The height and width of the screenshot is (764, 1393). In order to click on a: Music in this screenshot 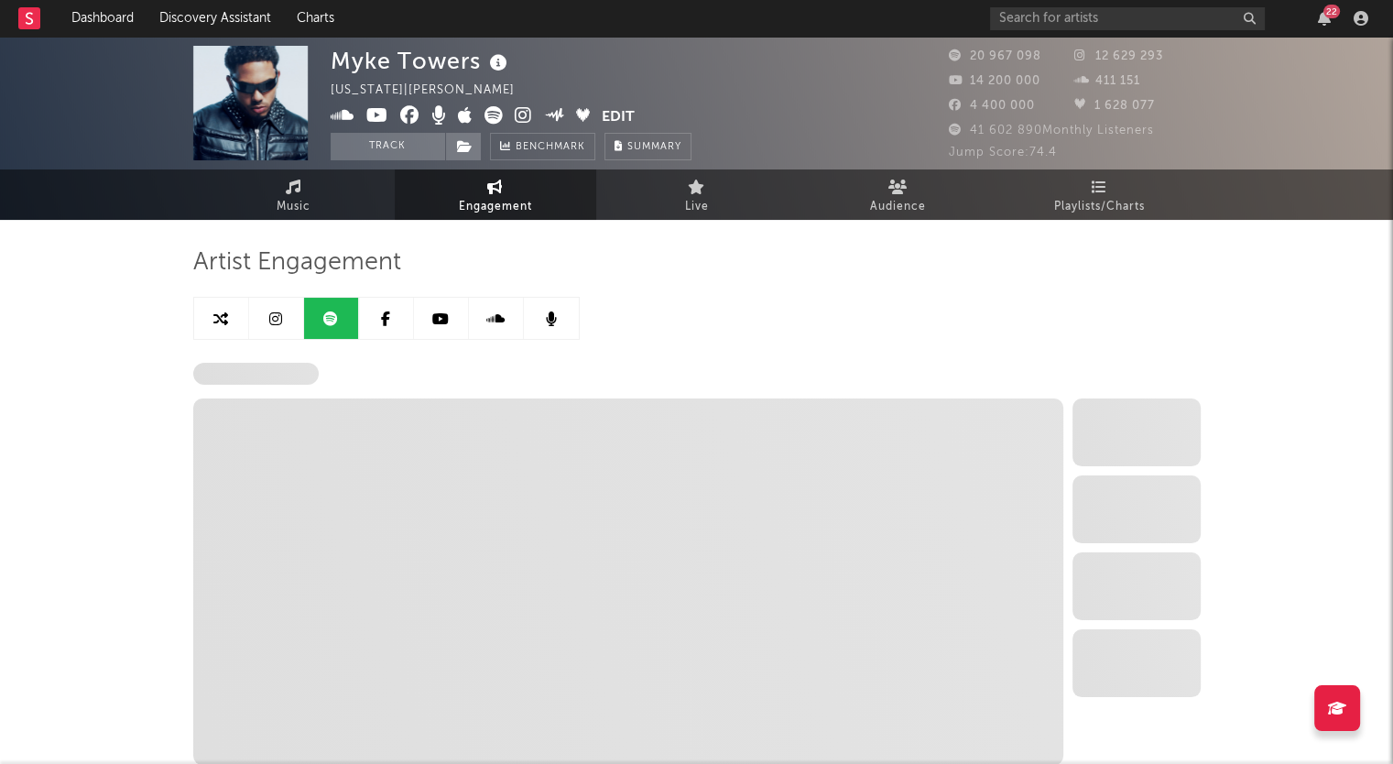, I will do `click(294, 194)`.